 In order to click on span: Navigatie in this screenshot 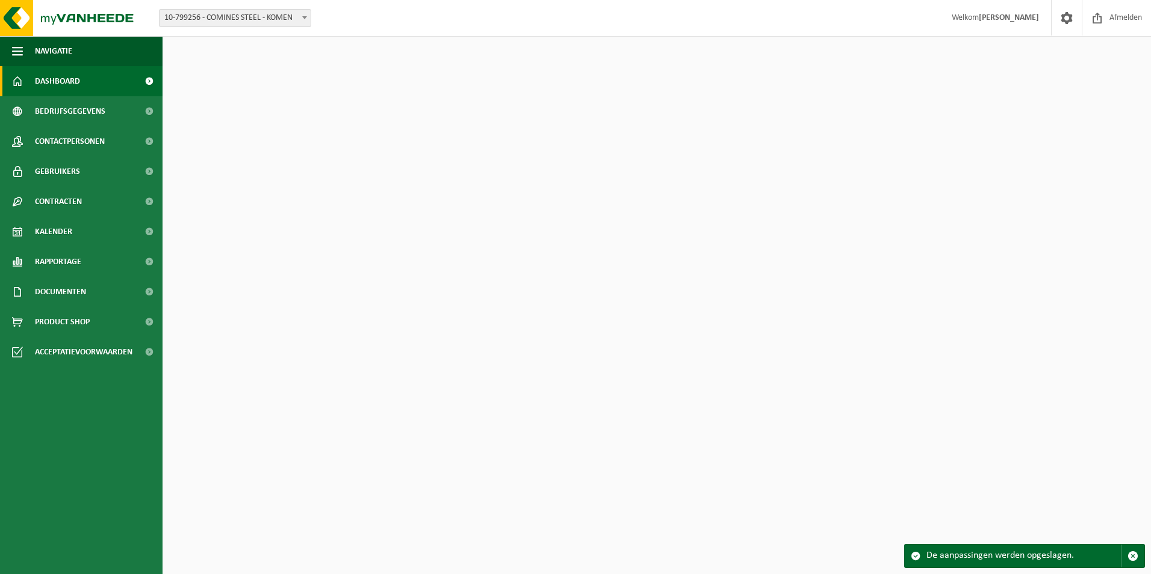, I will do `click(54, 51)`.